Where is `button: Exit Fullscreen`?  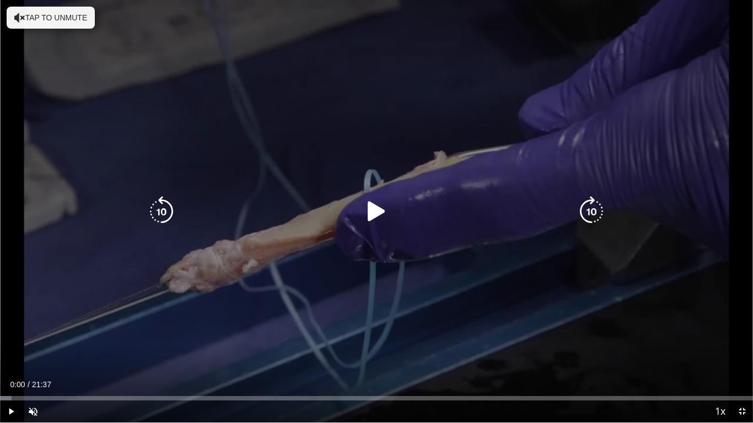
button: Exit Fullscreen is located at coordinates (742, 412).